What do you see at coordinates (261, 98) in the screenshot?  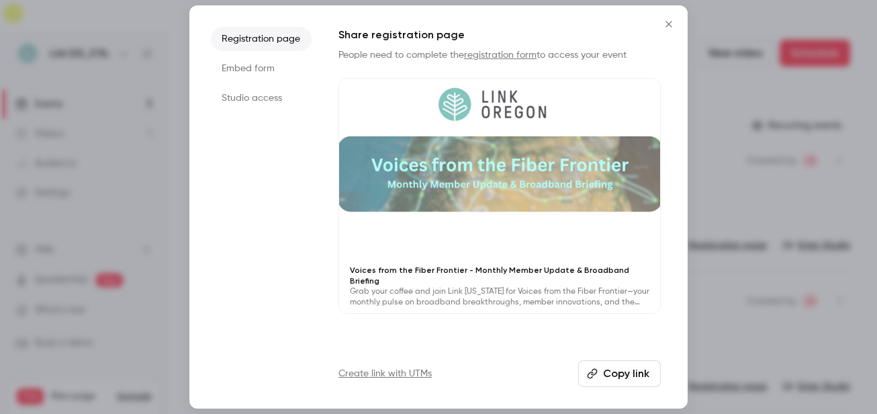 I see `li: Studio access` at bounding box center [261, 98].